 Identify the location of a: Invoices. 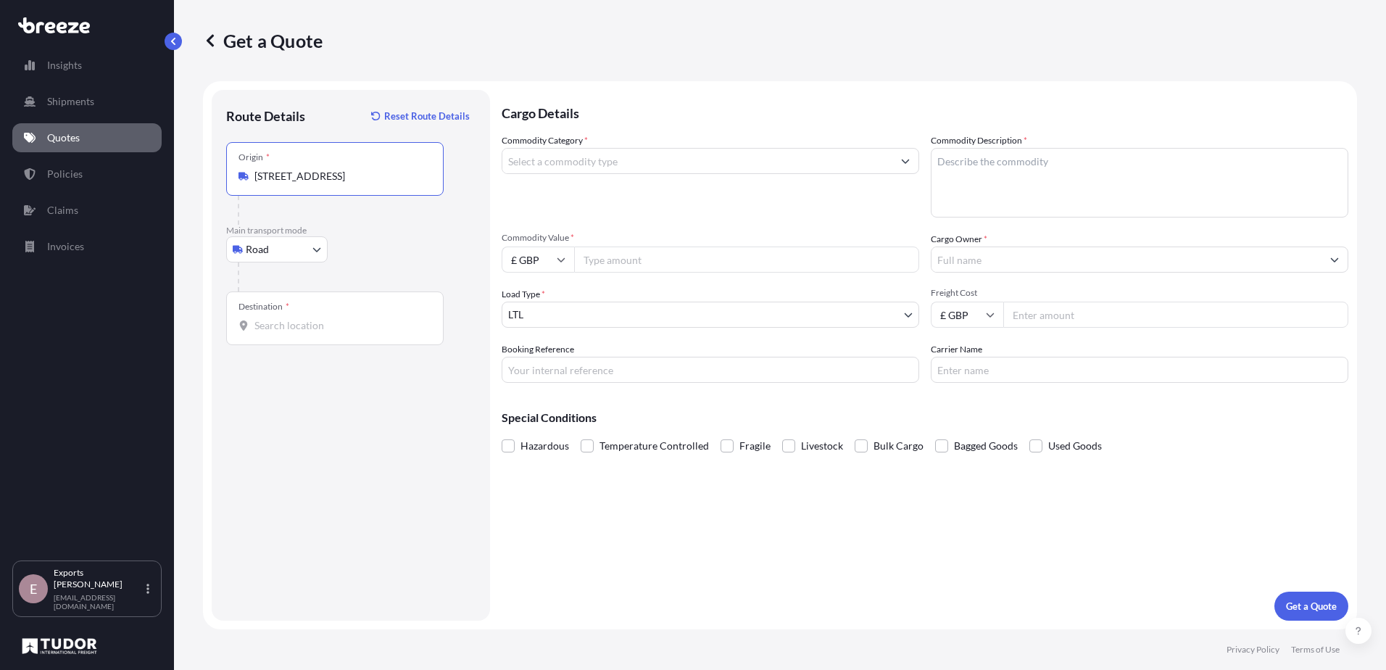
(87, 246).